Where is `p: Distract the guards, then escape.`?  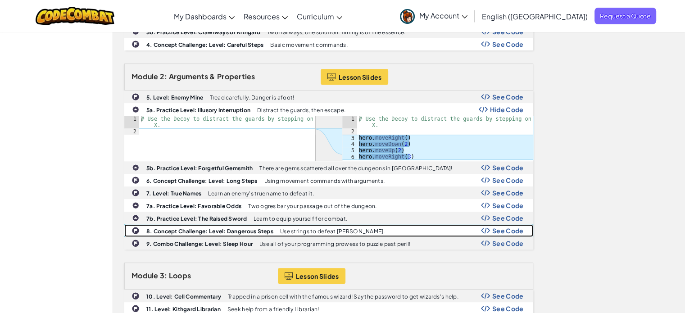 p: Distract the guards, then escape. is located at coordinates (302, 110).